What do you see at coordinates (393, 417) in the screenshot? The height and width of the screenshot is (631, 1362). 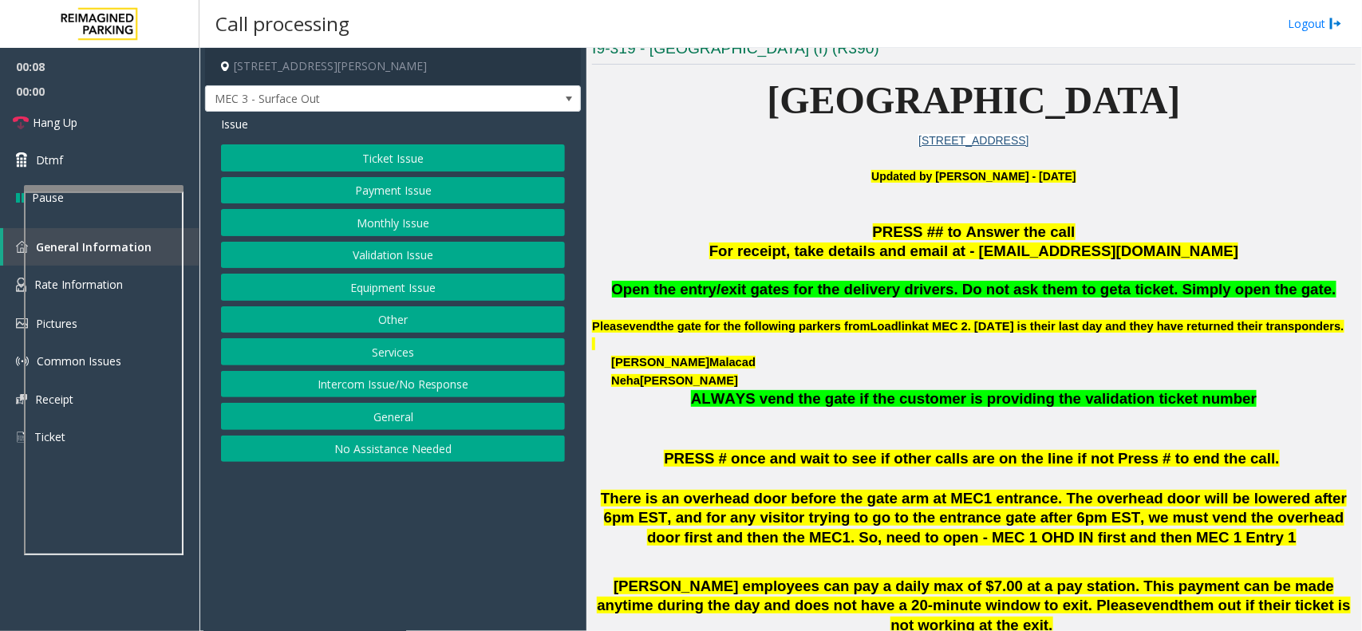 I see `button: General` at bounding box center [393, 417].